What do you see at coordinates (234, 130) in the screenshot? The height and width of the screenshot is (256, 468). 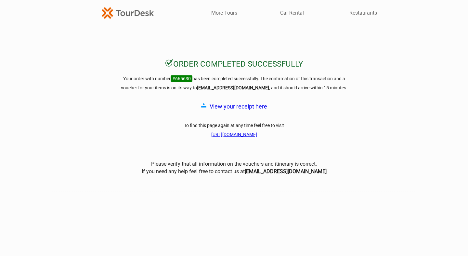 I see `h3: To find this page again at any time feel free to visit` at bounding box center [234, 130].